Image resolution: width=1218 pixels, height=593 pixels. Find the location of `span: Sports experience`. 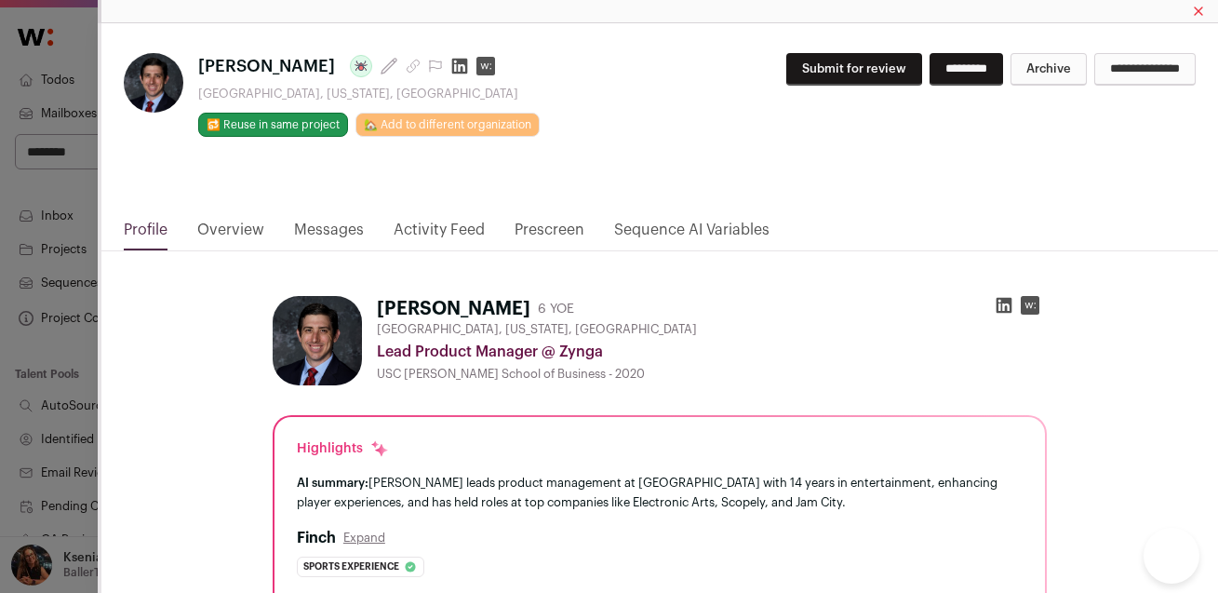

span: Sports experience is located at coordinates (351, 567).